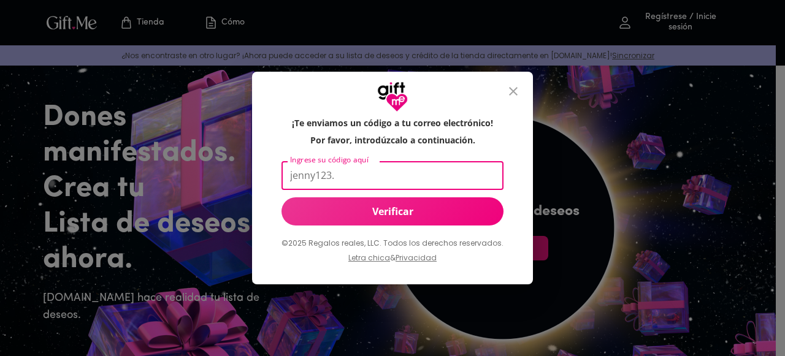  What do you see at coordinates (513, 91) in the screenshot?
I see `button: cerrar` at bounding box center [513, 91].